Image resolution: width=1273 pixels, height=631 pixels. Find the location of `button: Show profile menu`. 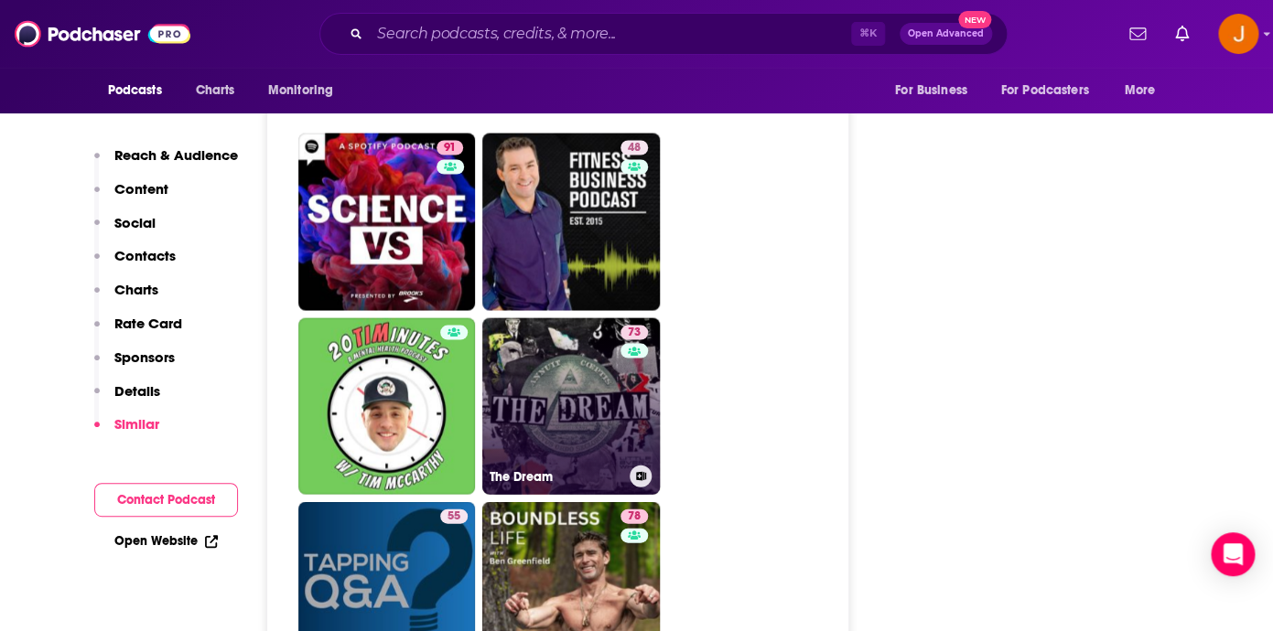

button: Show profile menu is located at coordinates (1238, 34).